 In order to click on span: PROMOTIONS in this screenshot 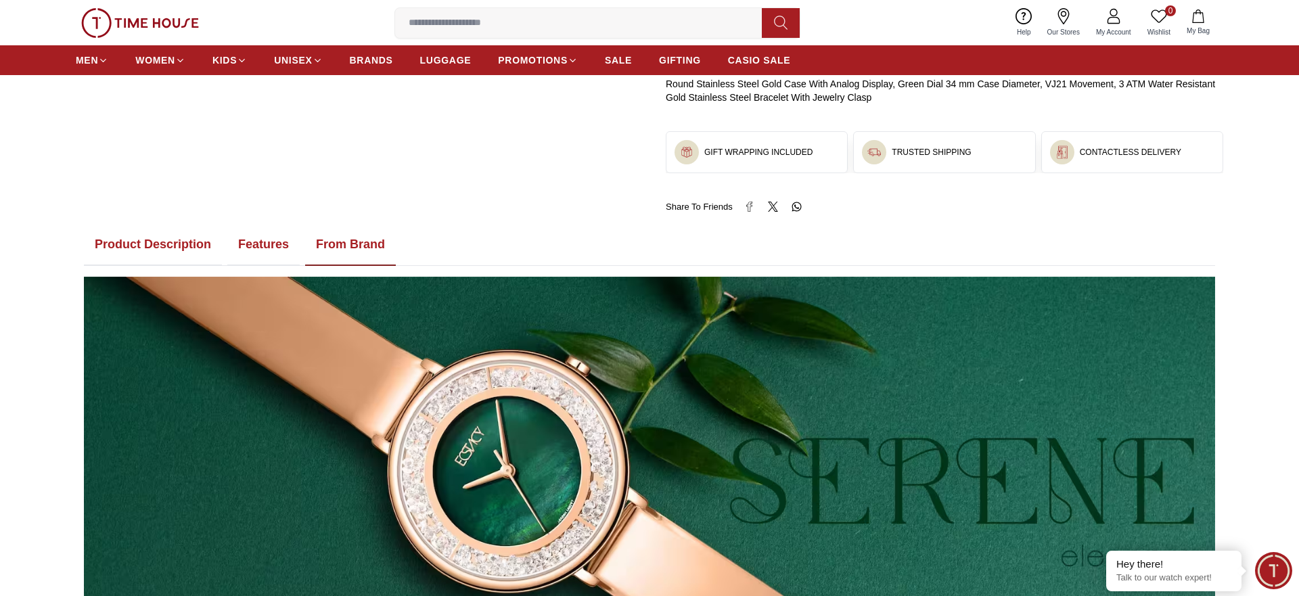, I will do `click(532, 60)`.